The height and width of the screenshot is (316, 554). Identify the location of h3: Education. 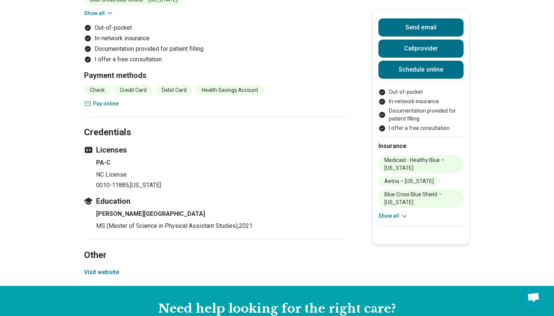
(216, 201).